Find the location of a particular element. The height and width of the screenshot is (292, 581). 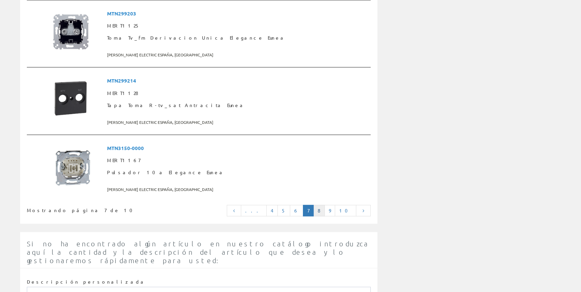

span: Toma Tv_fm Derivacion Unica Elegance Eunea is located at coordinates (237, 38).